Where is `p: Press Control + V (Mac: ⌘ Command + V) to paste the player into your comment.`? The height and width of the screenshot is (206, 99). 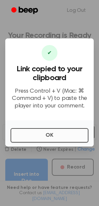
p: Press Control + V (Mac: ⌘ Command + V) to paste the player into your comment. is located at coordinates (49, 99).